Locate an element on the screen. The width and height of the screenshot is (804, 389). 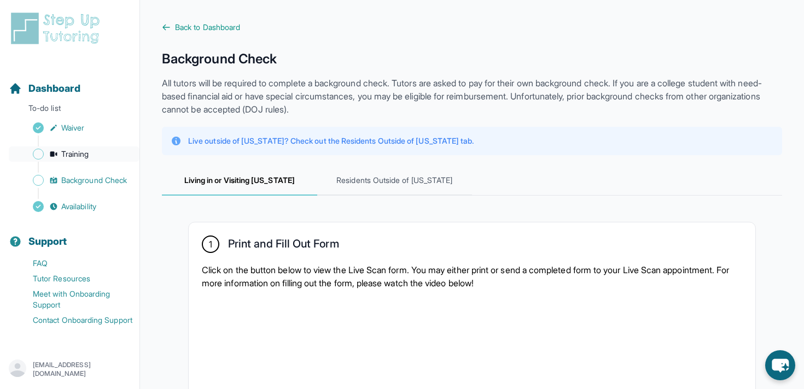
a: Contact Onboarding Support is located at coordinates (74, 320).